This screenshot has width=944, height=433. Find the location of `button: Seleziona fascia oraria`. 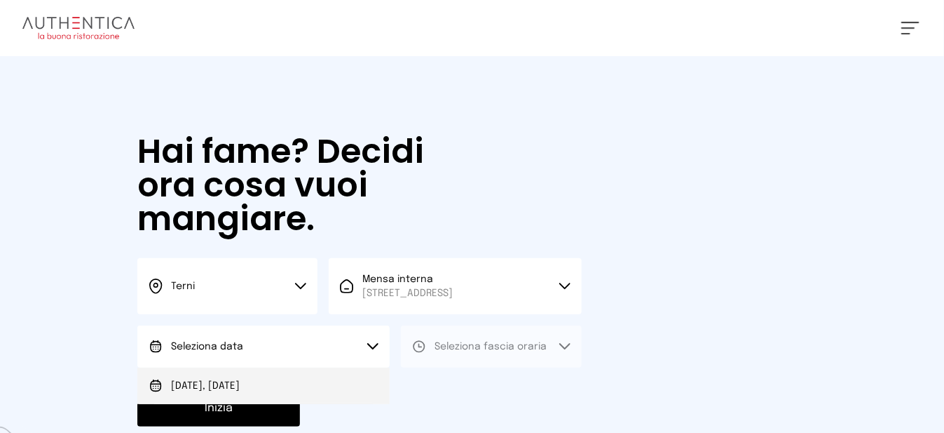

button: Seleziona fascia oraria is located at coordinates (491, 346).